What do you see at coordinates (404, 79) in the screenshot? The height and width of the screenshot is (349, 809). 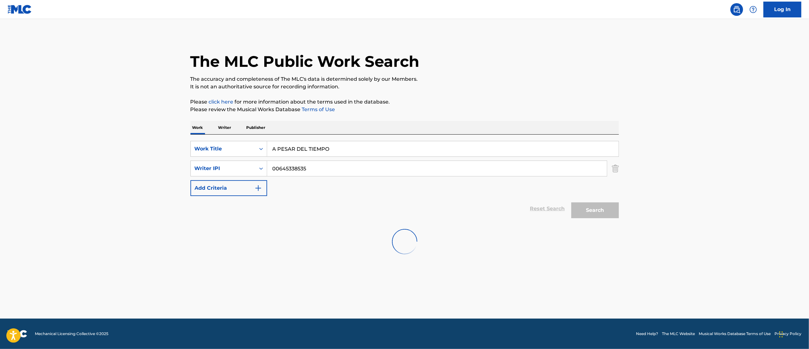 I see `p: The accuracy and completeness of The MLC's data is determined solely by our Members.` at bounding box center [404, 79].